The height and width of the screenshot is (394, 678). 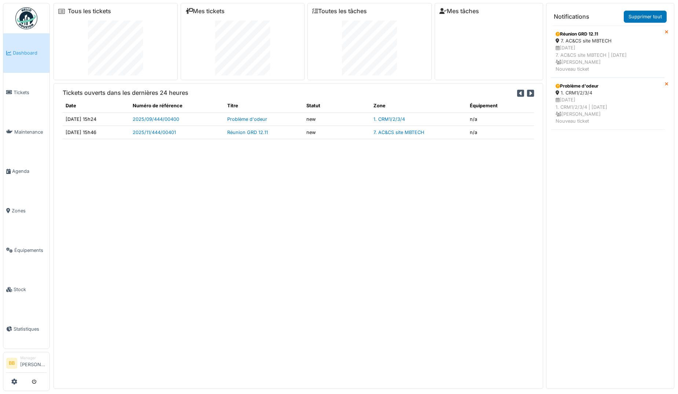 What do you see at coordinates (154, 132) in the screenshot?
I see `a: 2025/11/444/00401` at bounding box center [154, 132].